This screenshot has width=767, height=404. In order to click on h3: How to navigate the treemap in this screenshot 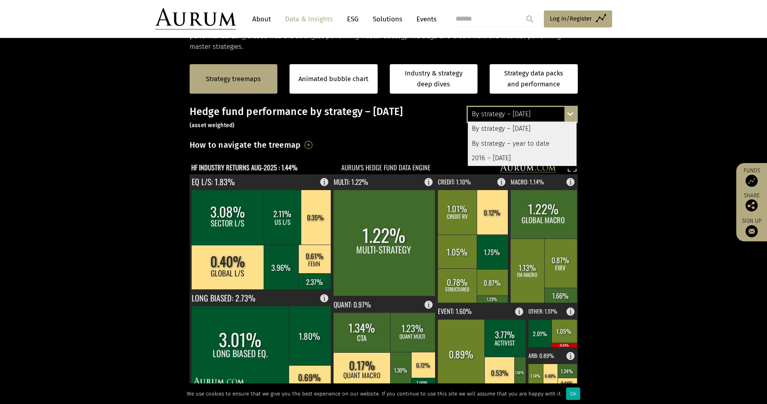, I will do `click(245, 145)`.